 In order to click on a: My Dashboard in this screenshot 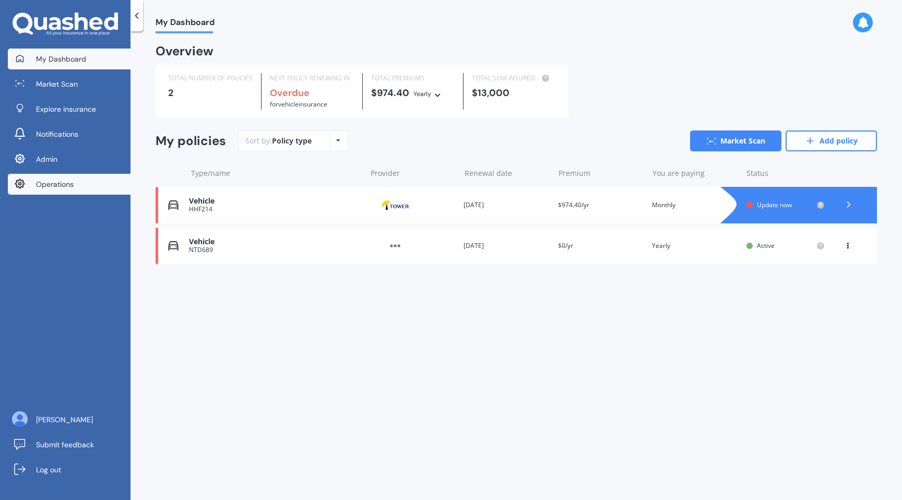, I will do `click(69, 59)`.